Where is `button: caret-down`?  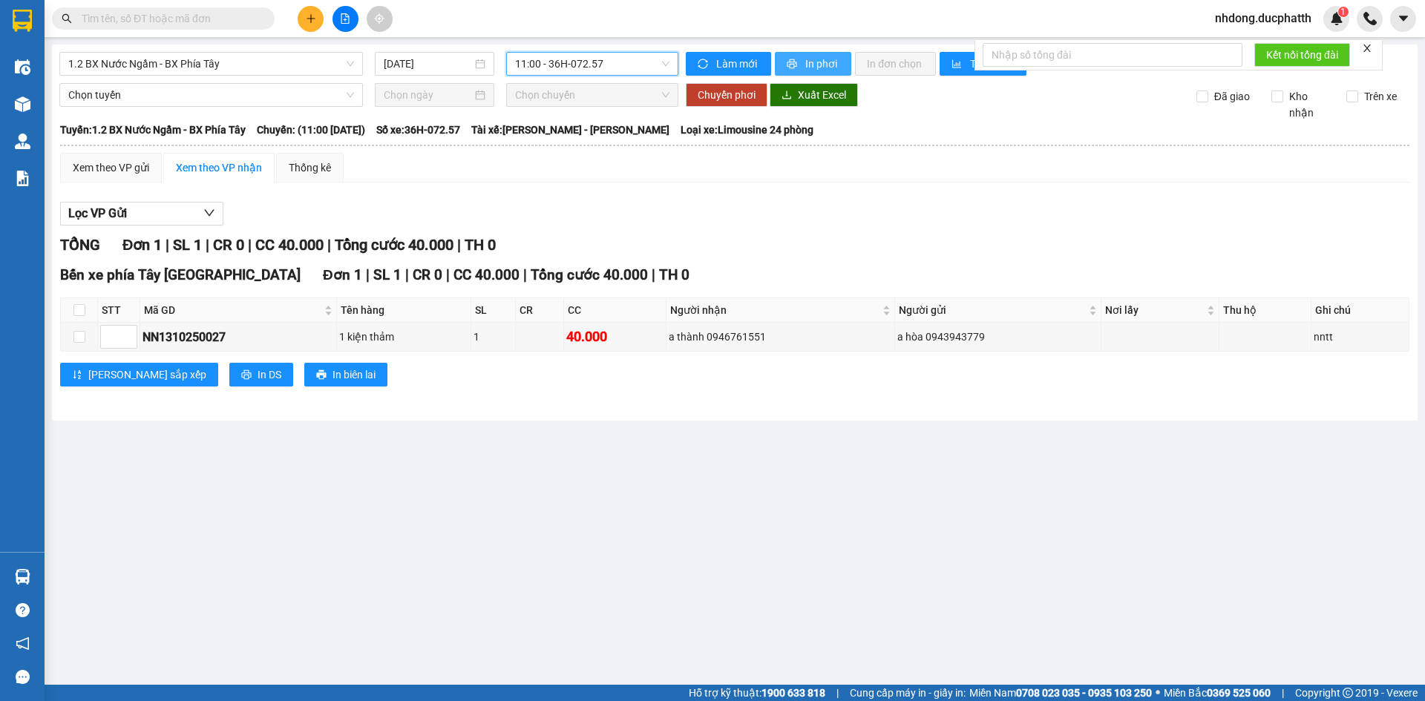 button: caret-down is located at coordinates (1402, 19).